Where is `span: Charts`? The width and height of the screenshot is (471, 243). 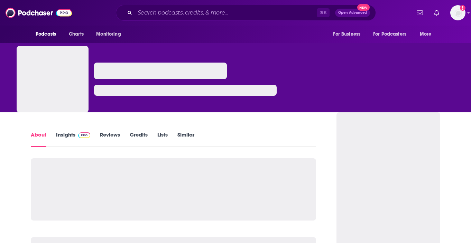 span: Charts is located at coordinates (76, 34).